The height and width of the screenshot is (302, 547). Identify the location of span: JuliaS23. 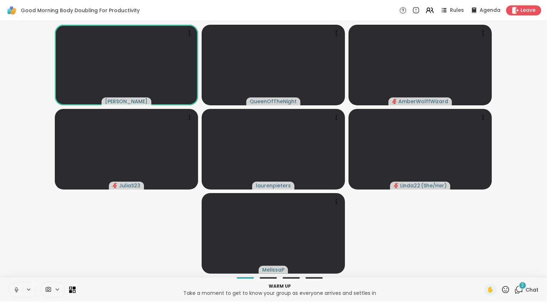
(130, 186).